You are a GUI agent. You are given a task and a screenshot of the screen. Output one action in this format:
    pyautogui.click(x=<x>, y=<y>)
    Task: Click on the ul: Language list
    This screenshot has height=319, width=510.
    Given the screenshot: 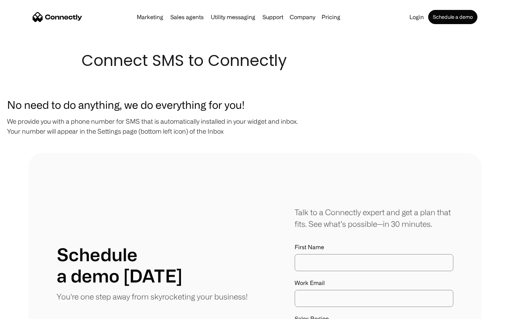 What is the action you would take?
    pyautogui.click(x=28, y=311)
    